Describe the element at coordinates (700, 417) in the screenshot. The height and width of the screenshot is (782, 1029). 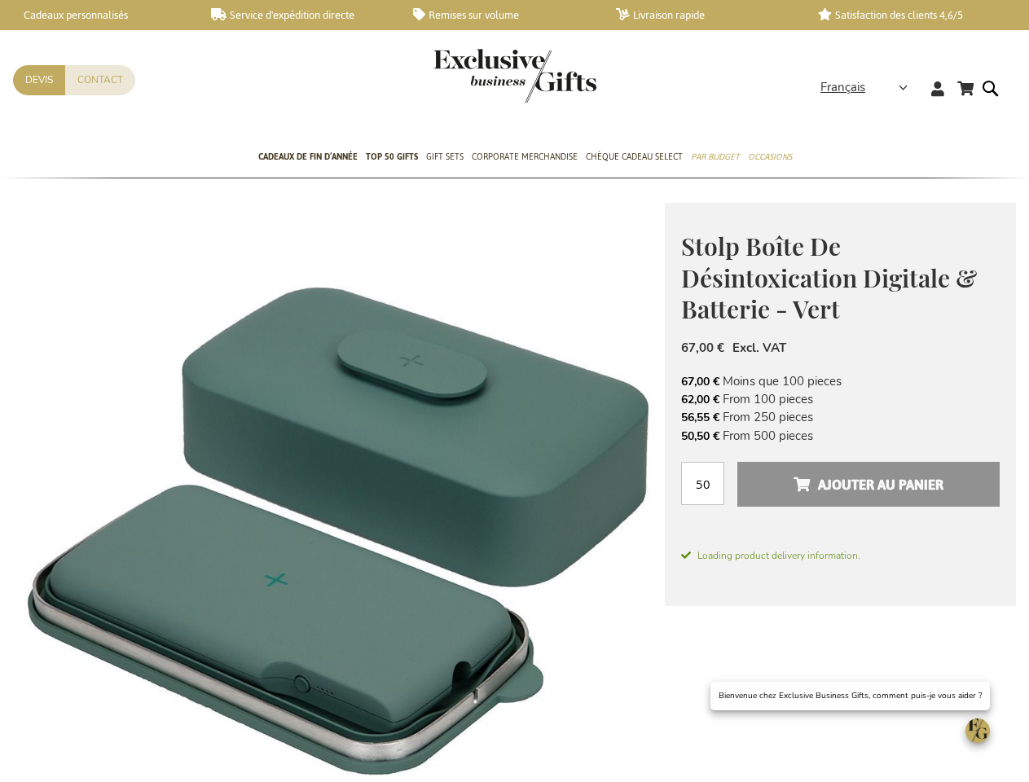
I see `span: 56,55 €` at that location.